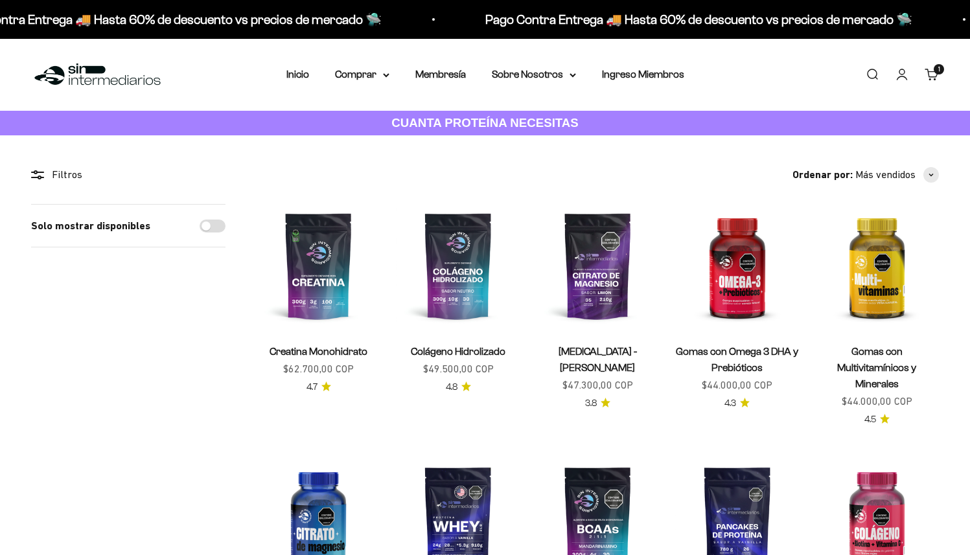 This screenshot has height=555, width=970. What do you see at coordinates (876, 420) in the screenshot?
I see `a: 4.54.5 de 5.0 estrellas` at bounding box center [876, 420].